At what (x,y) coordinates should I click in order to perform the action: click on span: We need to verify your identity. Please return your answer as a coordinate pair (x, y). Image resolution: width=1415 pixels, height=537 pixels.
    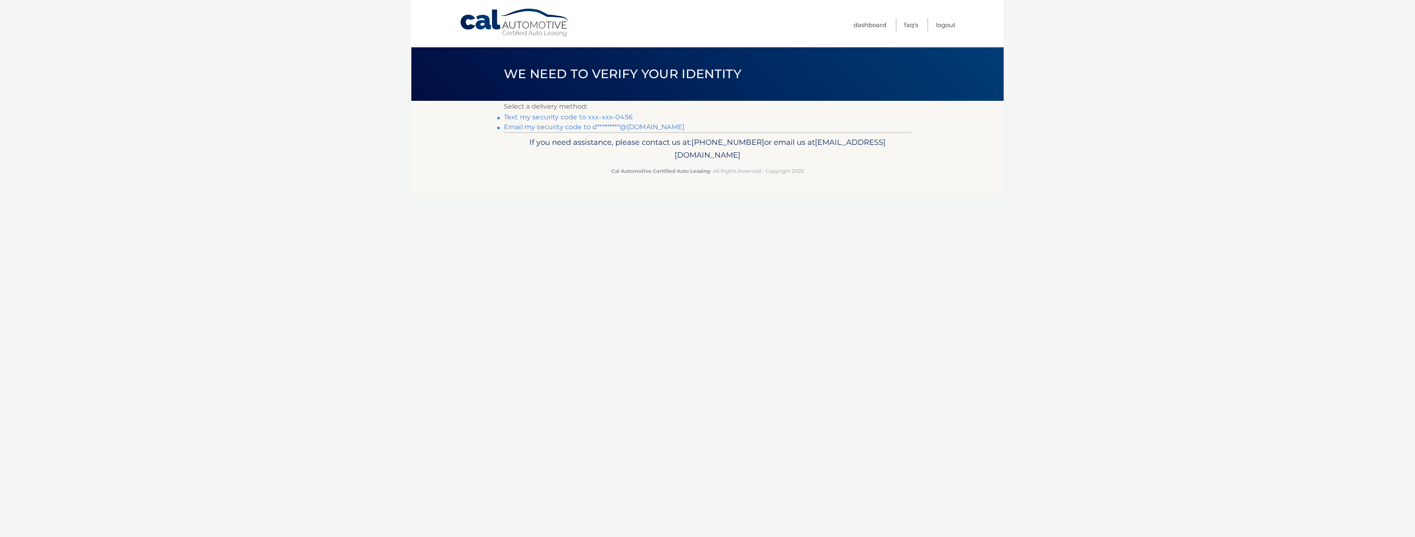
    Looking at the image, I should click on (622, 74).